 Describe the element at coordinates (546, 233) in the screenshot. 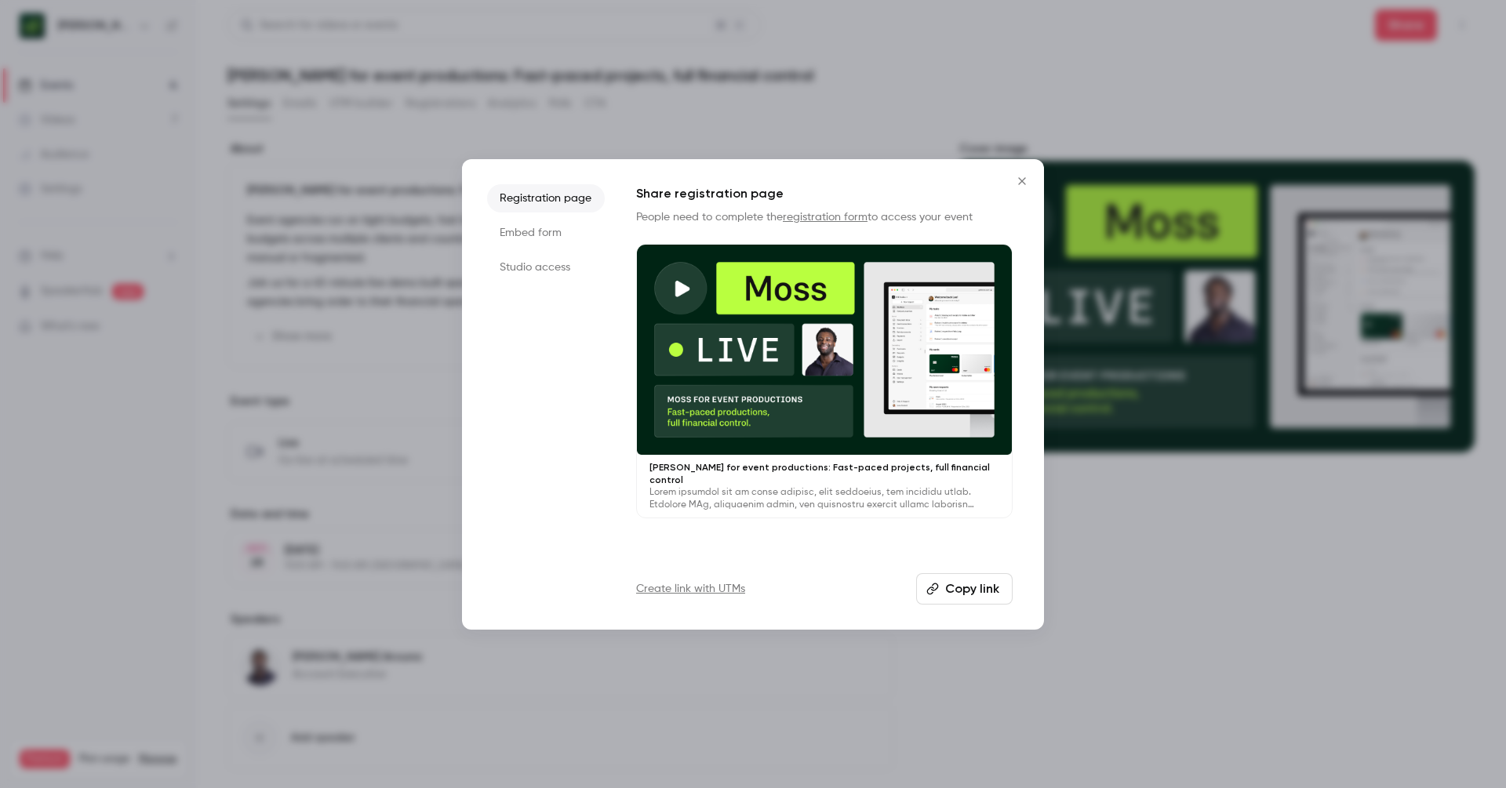

I see `li: Embed form` at that location.